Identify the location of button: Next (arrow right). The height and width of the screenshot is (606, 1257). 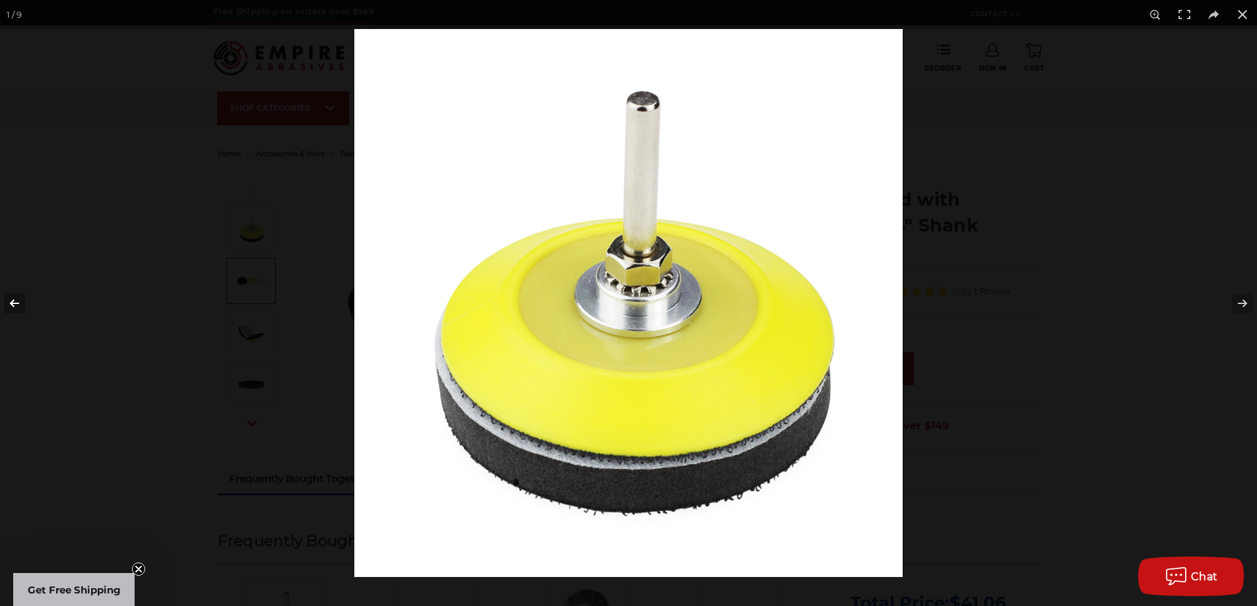
(1234, 303).